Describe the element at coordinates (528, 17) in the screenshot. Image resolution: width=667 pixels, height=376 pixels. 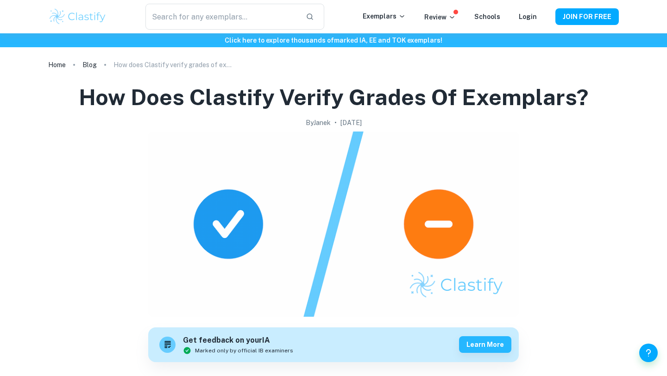
I see `a: Login` at that location.